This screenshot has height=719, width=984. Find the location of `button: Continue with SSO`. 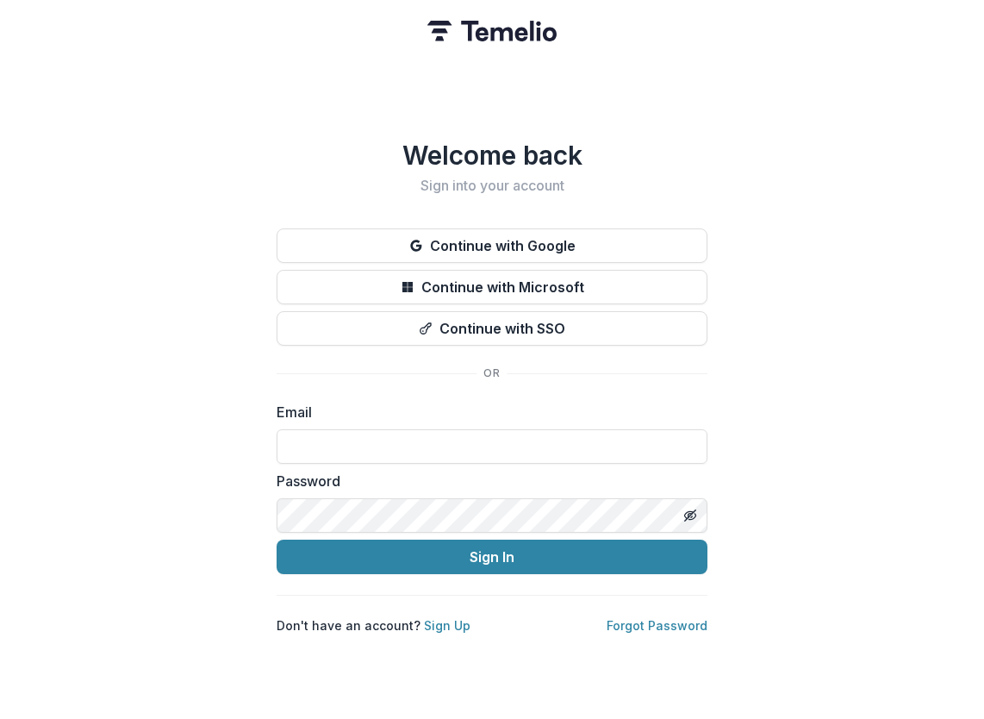

button: Continue with SSO is located at coordinates (492, 328).